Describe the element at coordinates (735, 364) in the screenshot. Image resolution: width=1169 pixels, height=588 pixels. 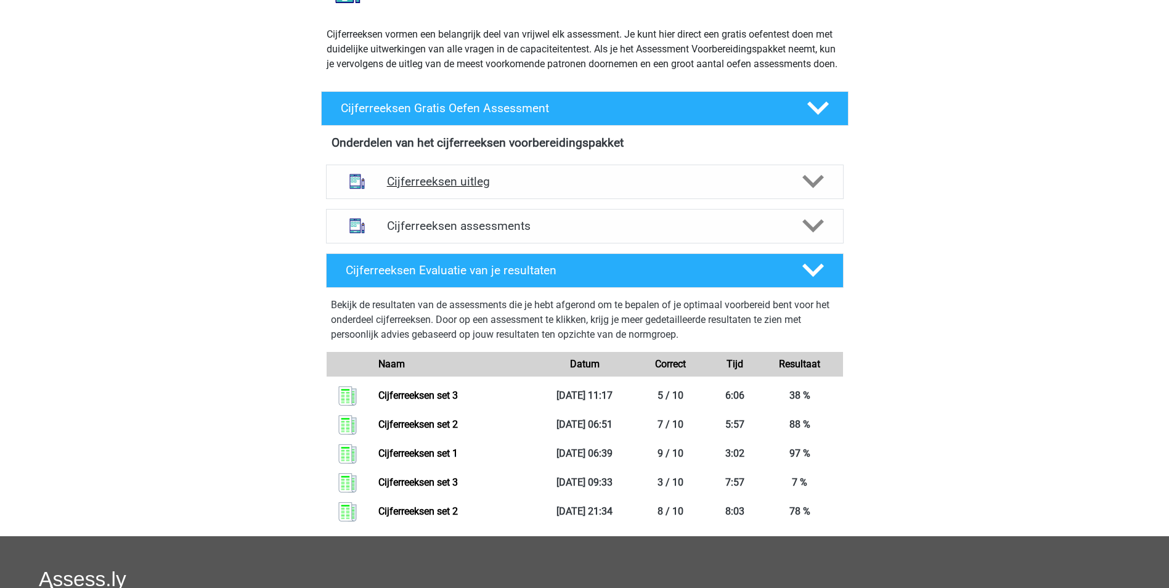
I see `div: Tijd` at that location.